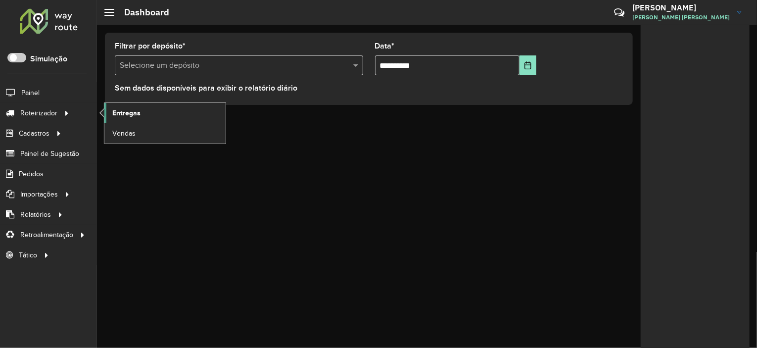 Image resolution: width=757 pixels, height=348 pixels. What do you see at coordinates (39, 113) in the screenshot?
I see `span: Roteirizador` at bounding box center [39, 113].